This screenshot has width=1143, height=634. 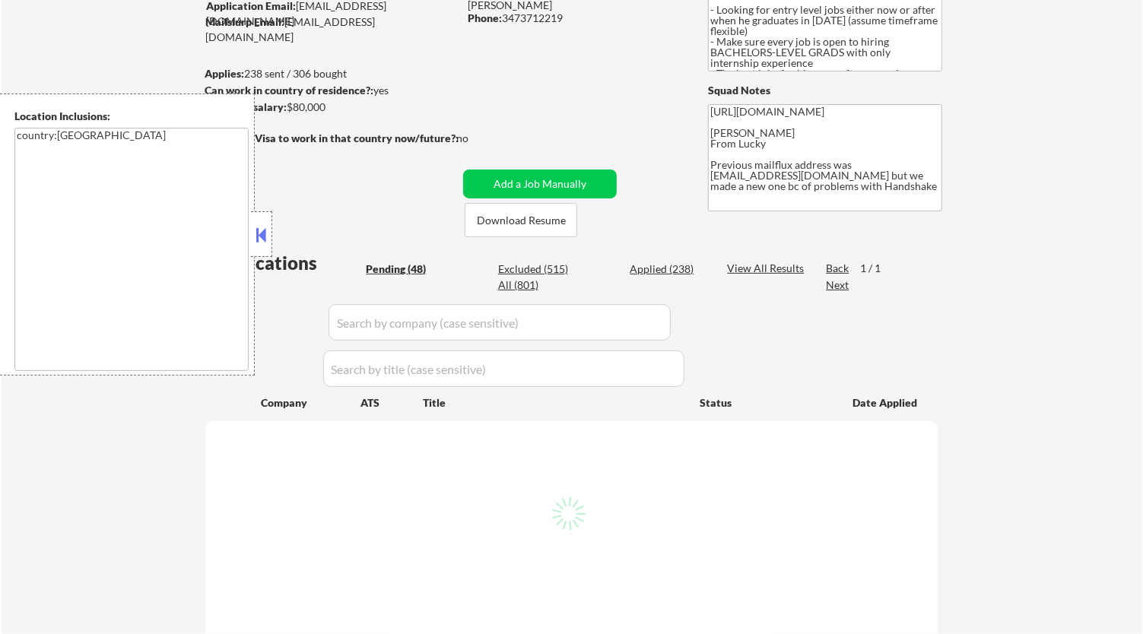 I want to click on div: ATS, so click(x=392, y=403).